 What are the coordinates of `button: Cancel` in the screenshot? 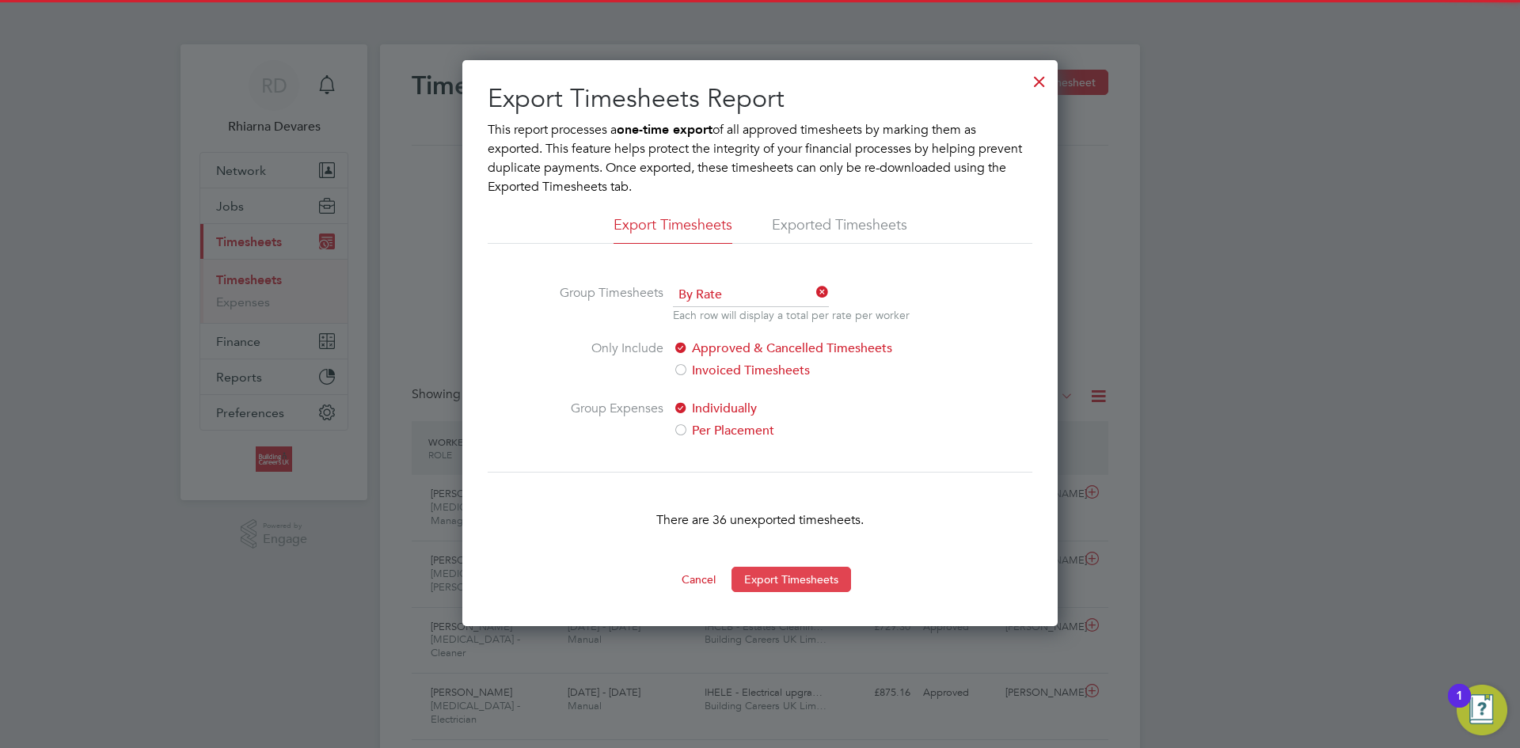 It's located at (698, 579).